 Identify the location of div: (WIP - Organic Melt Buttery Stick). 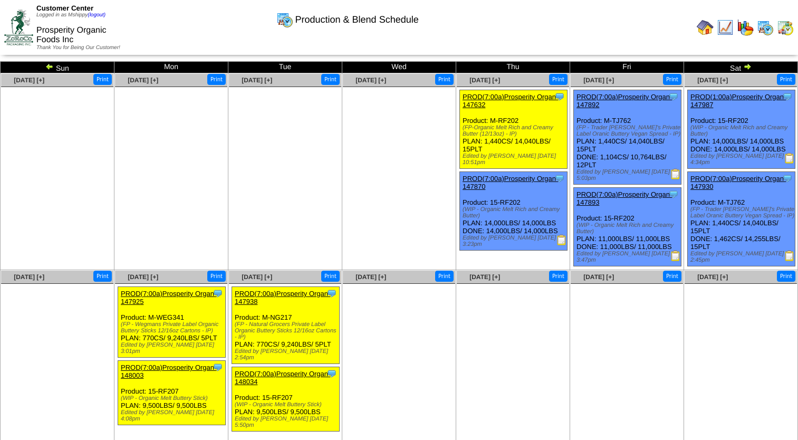
(173, 398).